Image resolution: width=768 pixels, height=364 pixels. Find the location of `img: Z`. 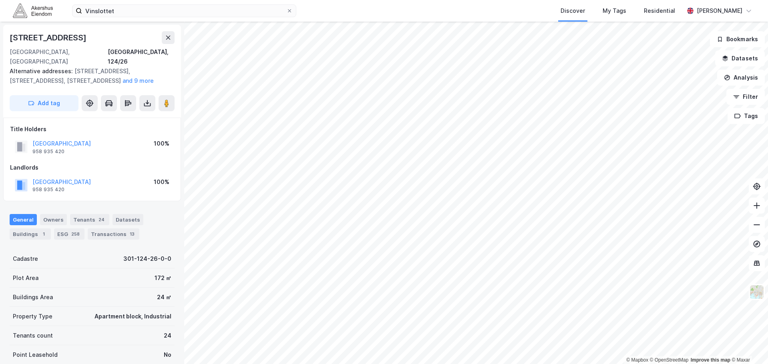

img: Z is located at coordinates (756, 292).